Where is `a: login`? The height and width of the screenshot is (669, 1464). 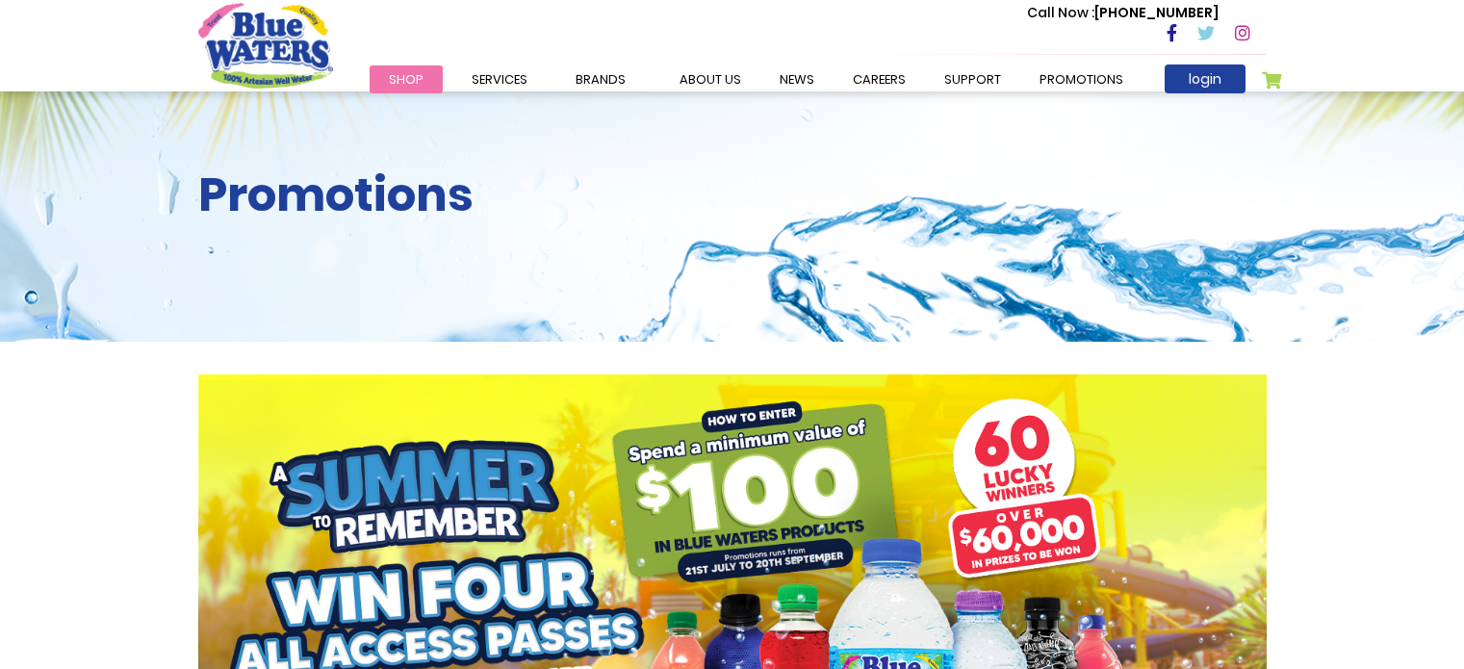
a: login is located at coordinates (1205, 79).